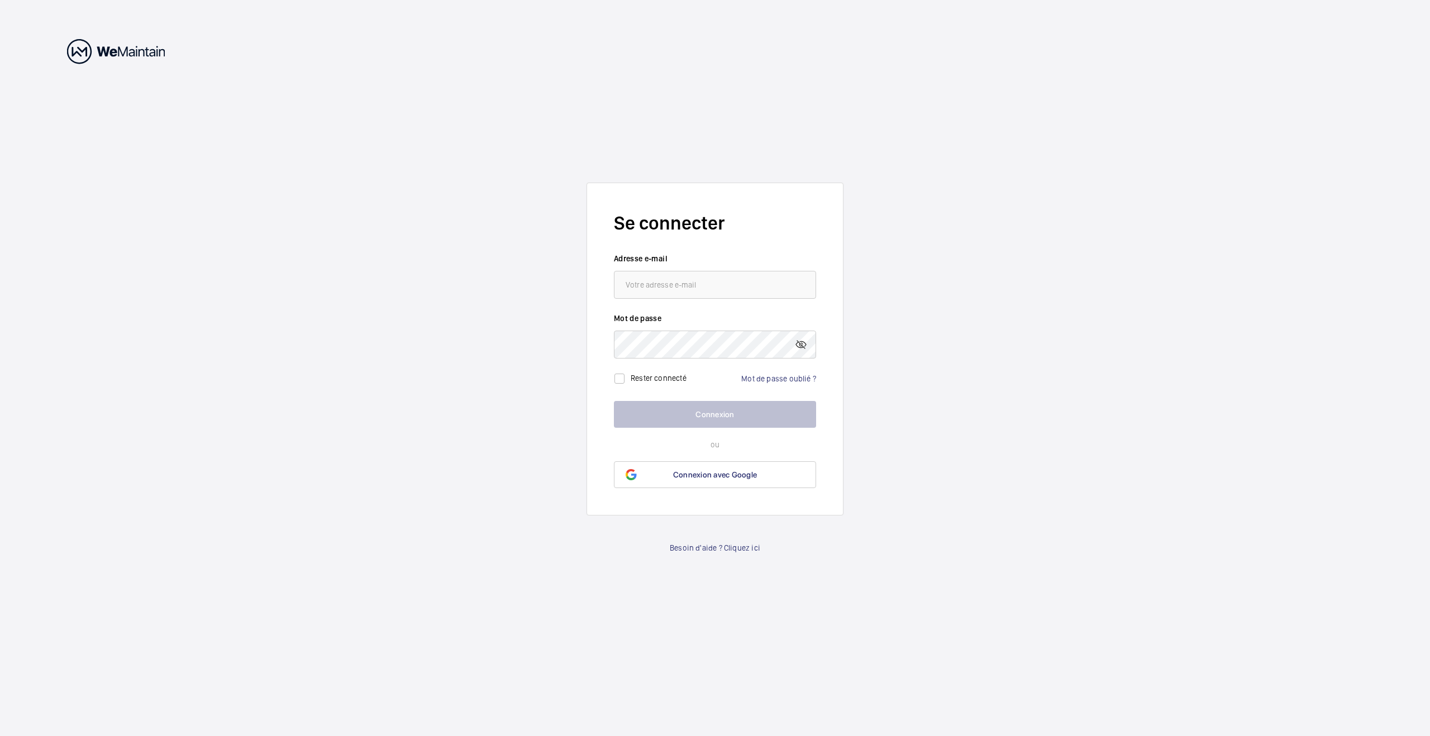 This screenshot has width=1430, height=736. Describe the element at coordinates (778, 379) in the screenshot. I see `a: Mot de passe oublié ?` at that location.